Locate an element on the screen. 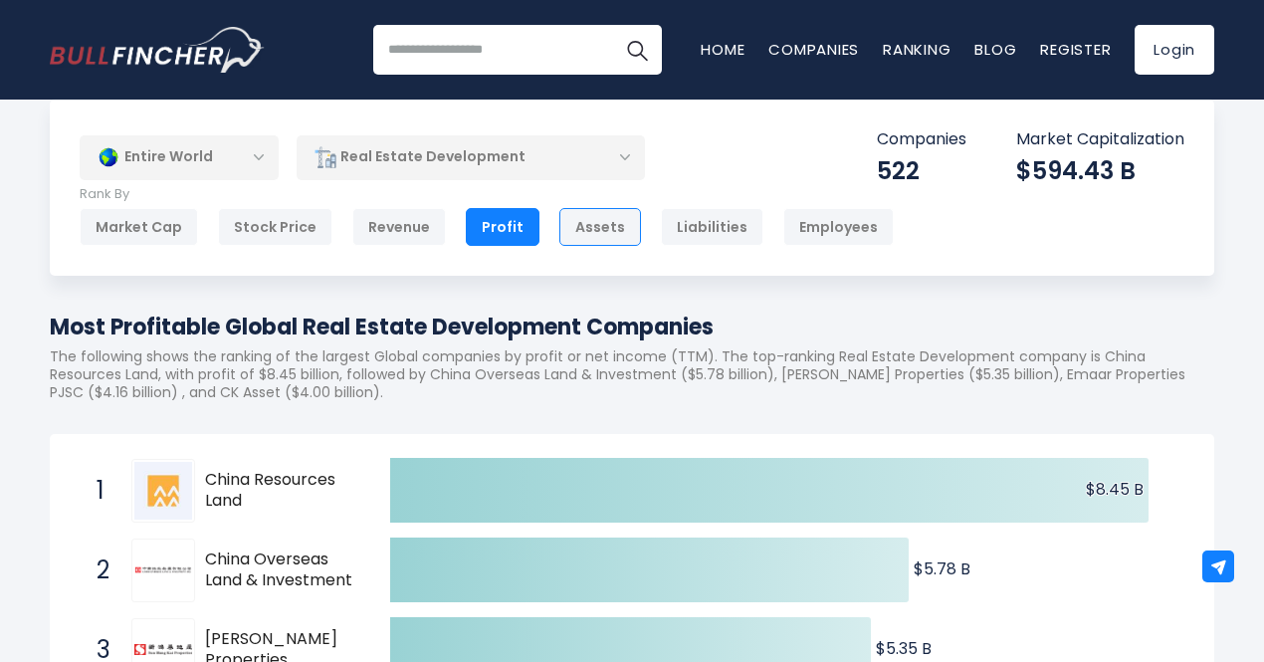 This screenshot has width=1264, height=662. a: Ranking is located at coordinates (917, 49).